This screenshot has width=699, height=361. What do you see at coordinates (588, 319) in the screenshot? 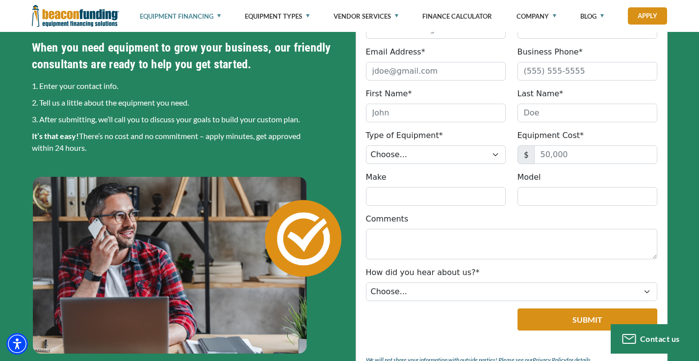
I see `button: Submit` at bounding box center [588, 319].